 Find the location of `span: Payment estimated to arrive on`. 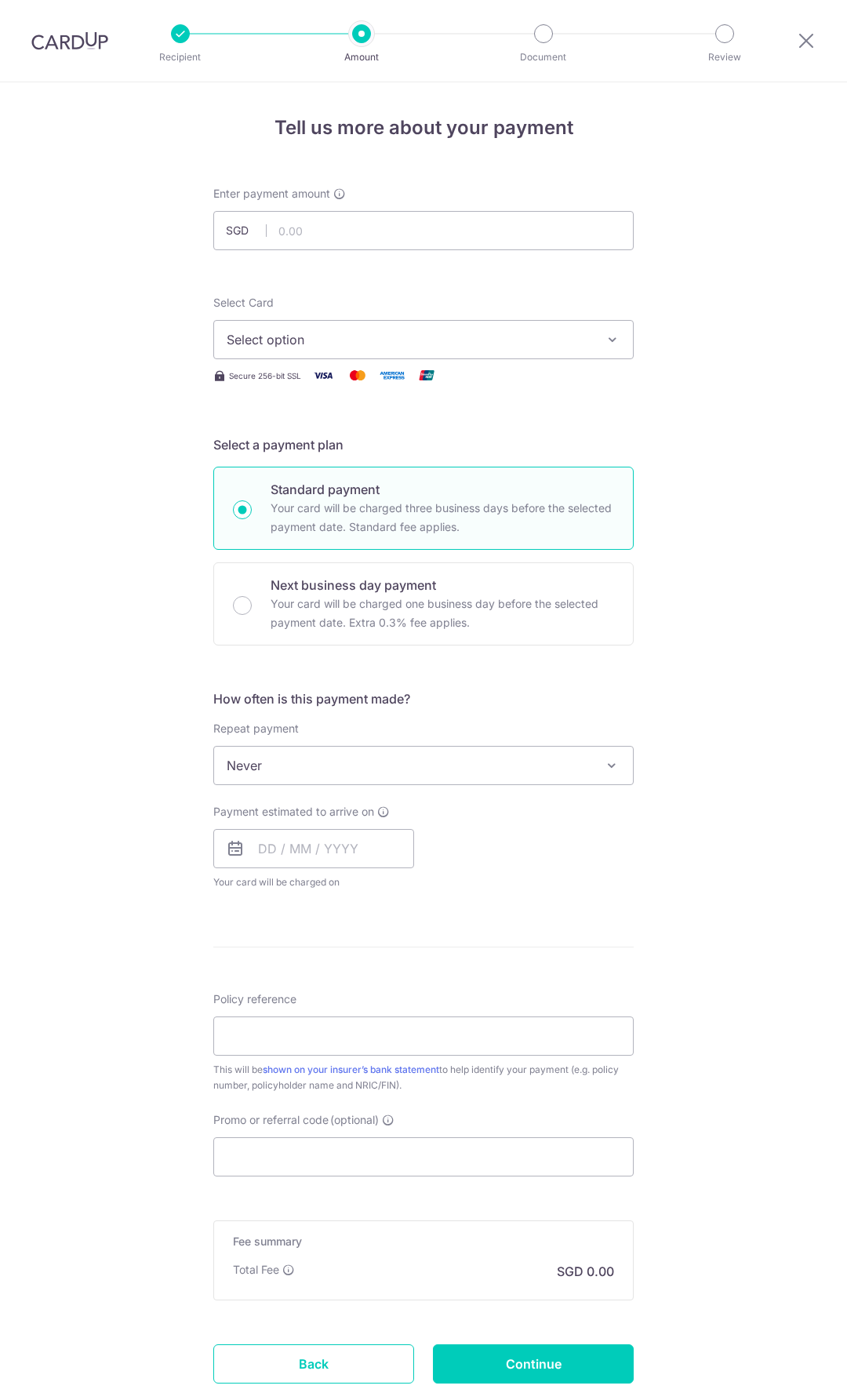

span: Payment estimated to arrive on is located at coordinates (294, 811).